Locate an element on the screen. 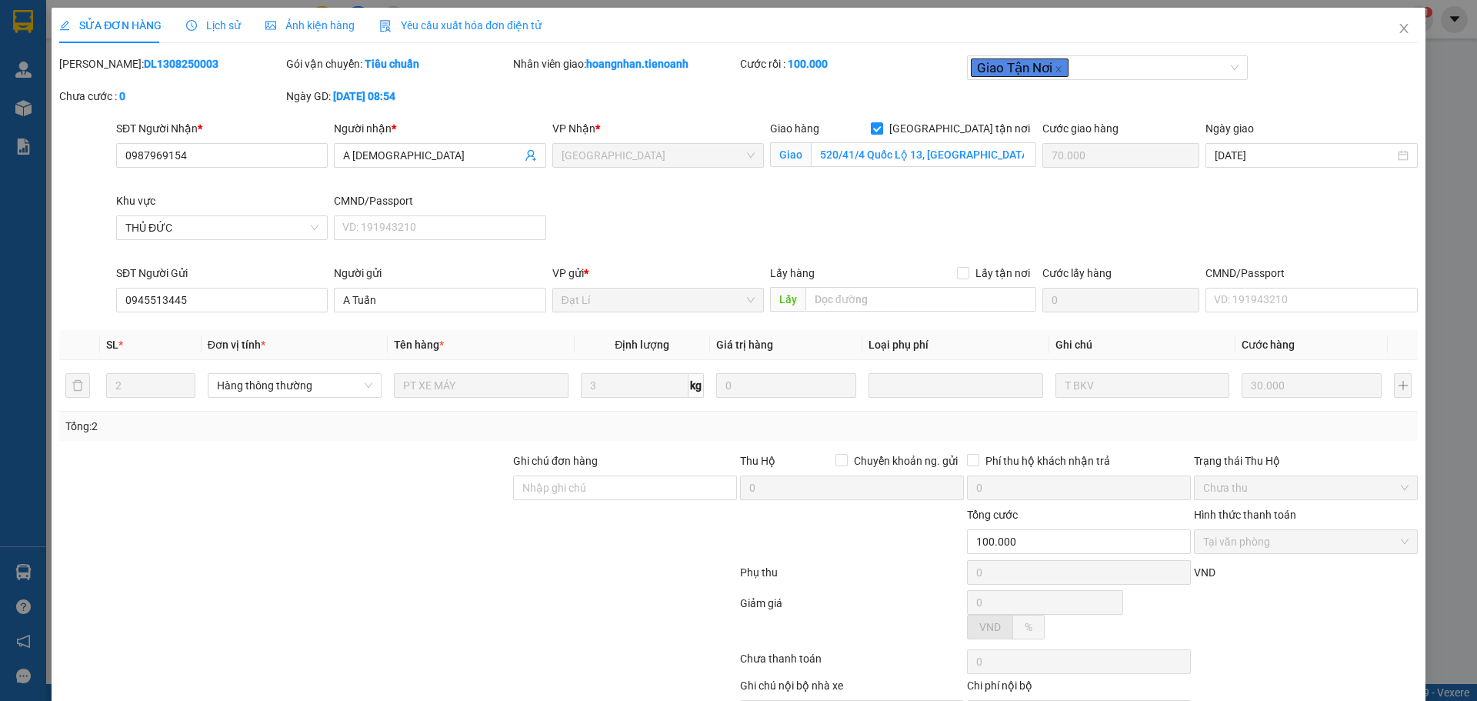 This screenshot has height=701, width=1477. div: Ngày GD: is located at coordinates (398, 96).